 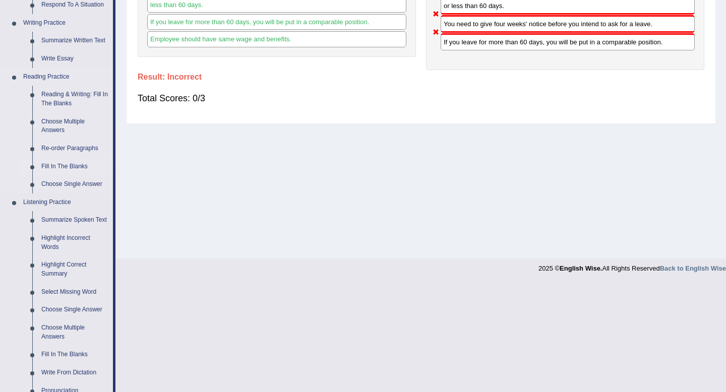 I want to click on strong: Back to English Wise, so click(x=693, y=268).